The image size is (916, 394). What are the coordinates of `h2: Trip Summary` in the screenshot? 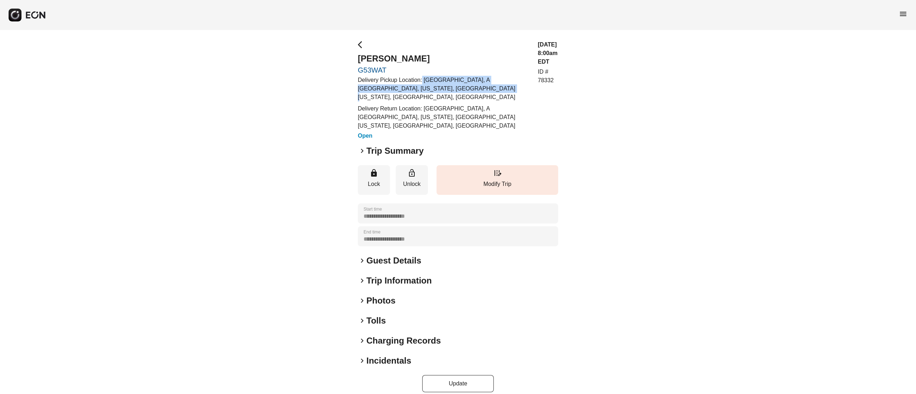 It's located at (395, 151).